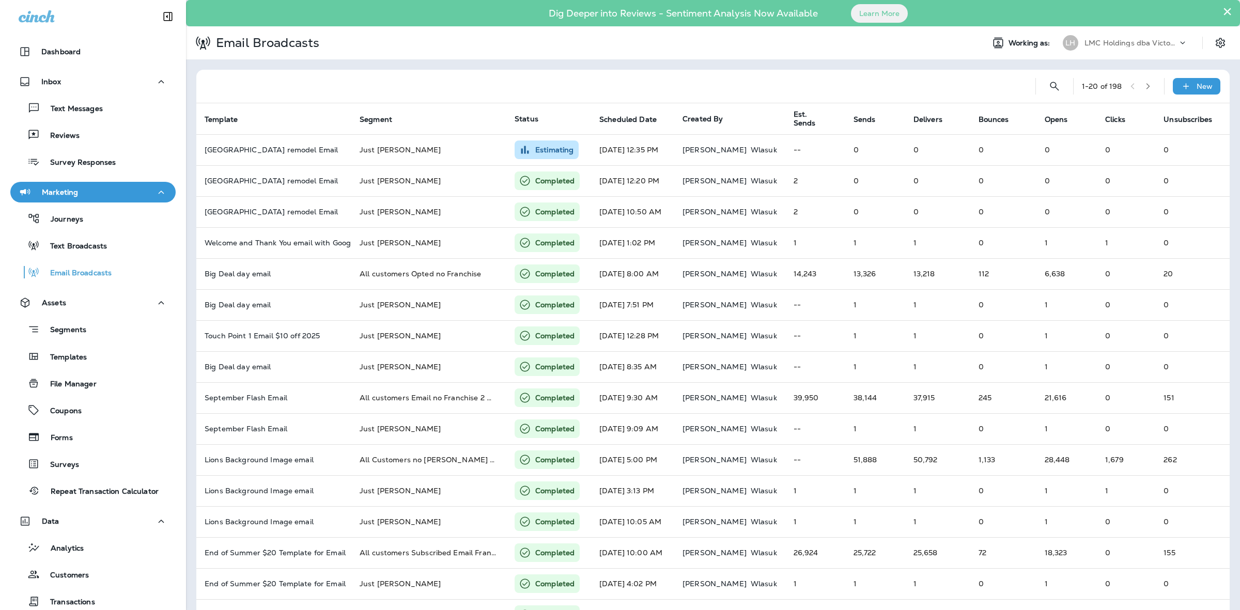 The width and height of the screenshot is (1240, 610). What do you see at coordinates (555, 150) in the screenshot?
I see `p: Estimating` at bounding box center [555, 150].